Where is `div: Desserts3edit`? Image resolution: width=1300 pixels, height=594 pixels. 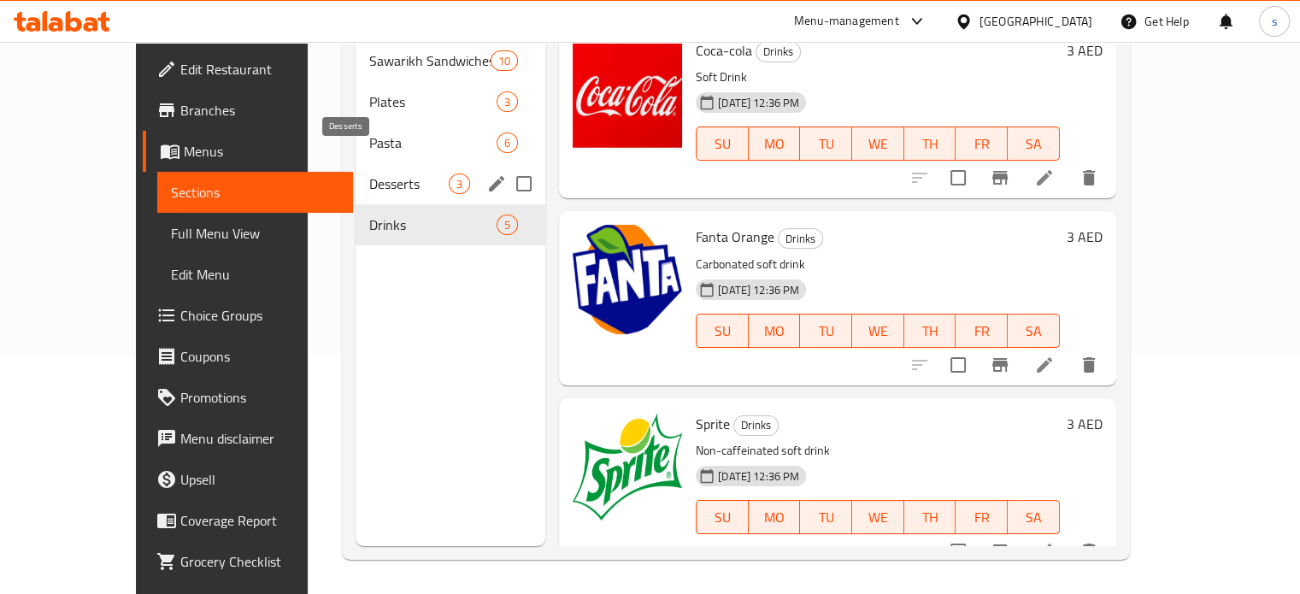
div: Desserts3edit is located at coordinates (451, 184).